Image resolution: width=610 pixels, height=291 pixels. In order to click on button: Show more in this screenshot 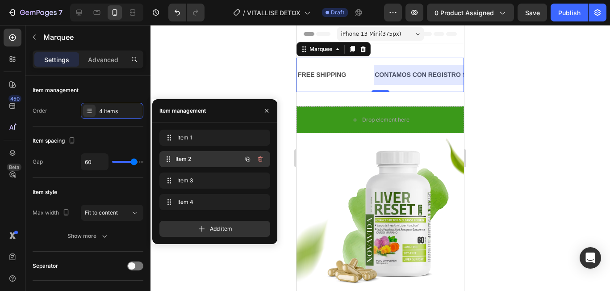, I will do `click(88, 236)`.